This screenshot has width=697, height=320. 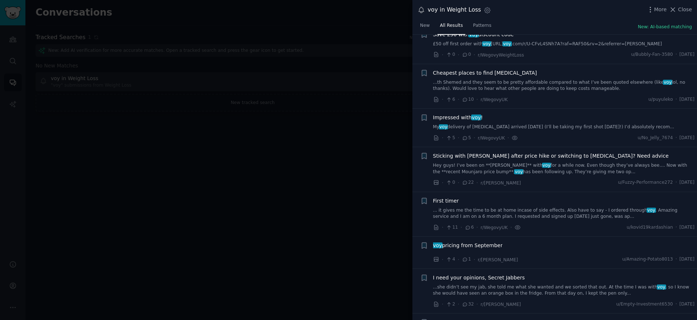 I want to click on span: New, so click(x=425, y=26).